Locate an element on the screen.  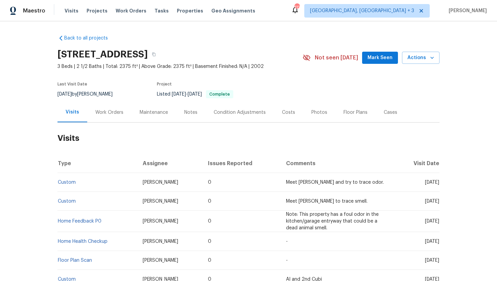
div: 112 is located at coordinates (297, 7).